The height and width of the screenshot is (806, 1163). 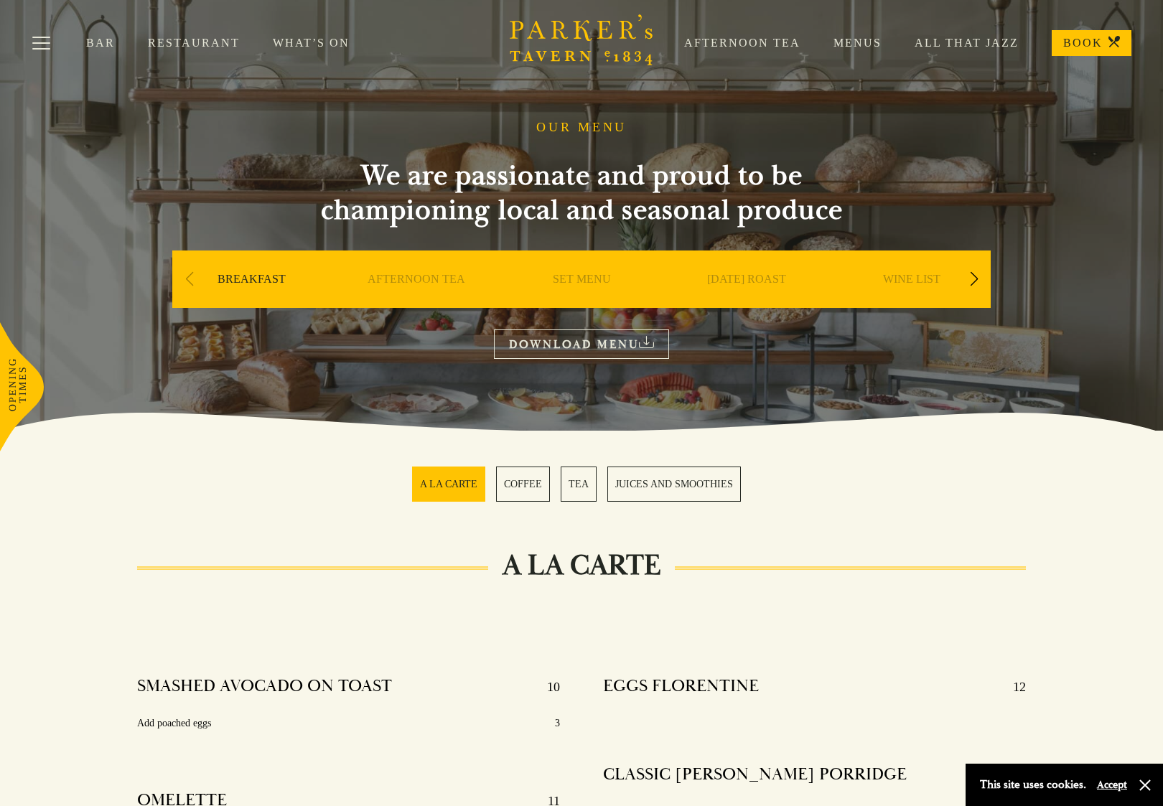 What do you see at coordinates (581, 566) in the screenshot?
I see `h2: A LA CARTE` at bounding box center [581, 566].